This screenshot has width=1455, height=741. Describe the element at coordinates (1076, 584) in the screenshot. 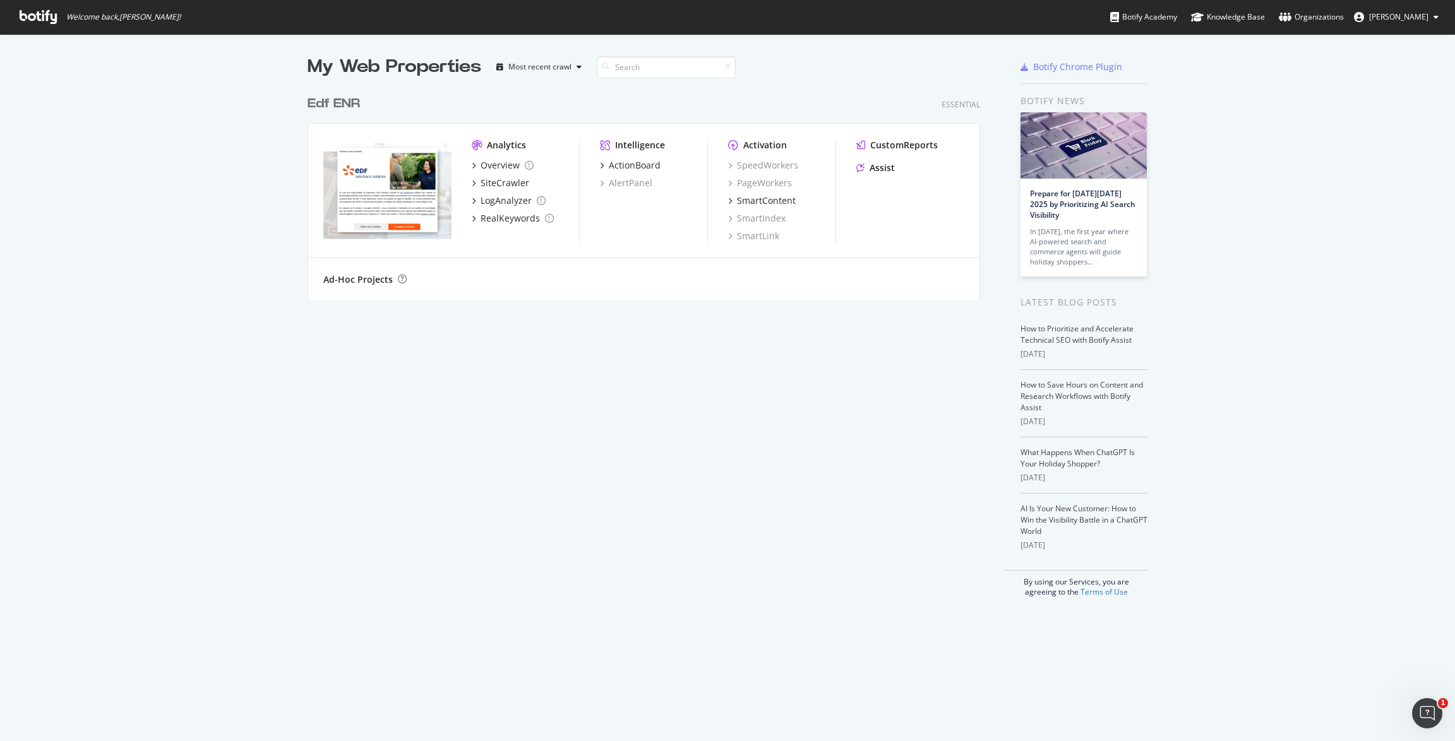

I see `div: By using our Services, you are agreeing to the` at that location.